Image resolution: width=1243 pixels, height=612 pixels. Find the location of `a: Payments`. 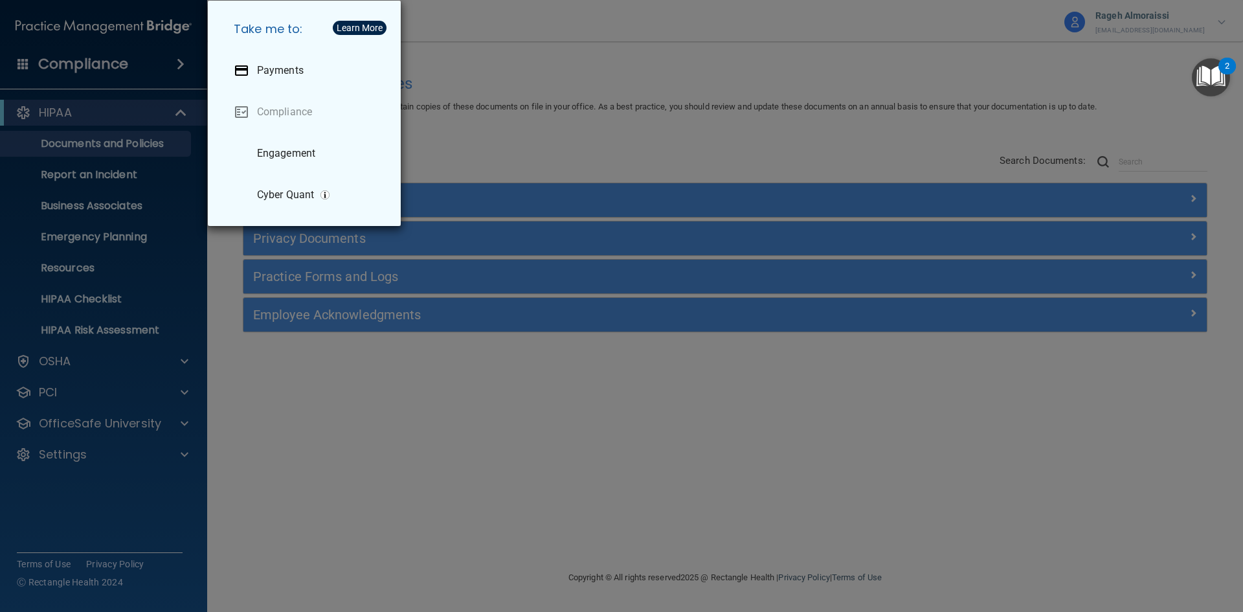

a: Payments is located at coordinates (307, 71).